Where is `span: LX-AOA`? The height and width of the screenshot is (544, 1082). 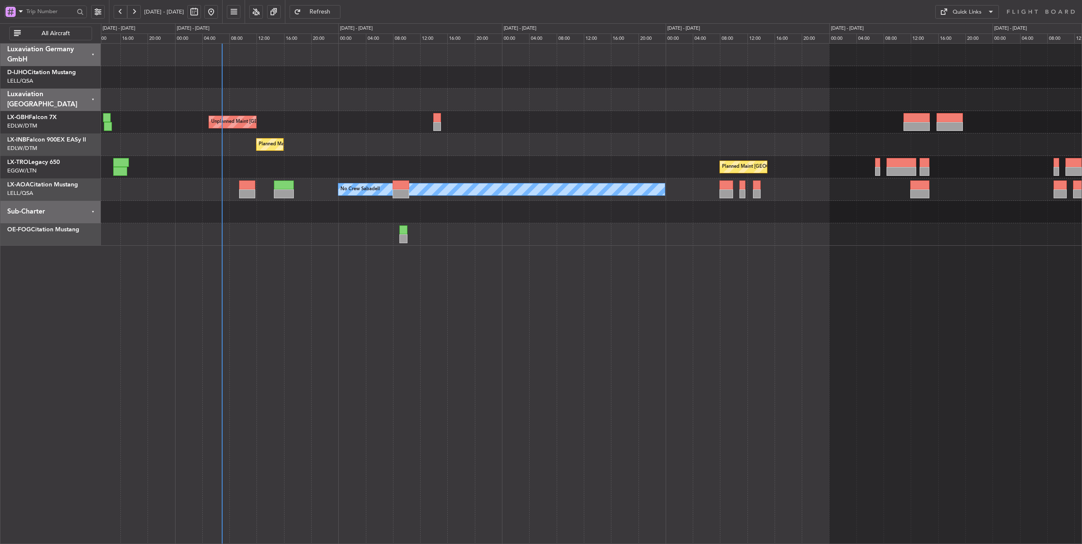 span: LX-AOA is located at coordinates (18, 185).